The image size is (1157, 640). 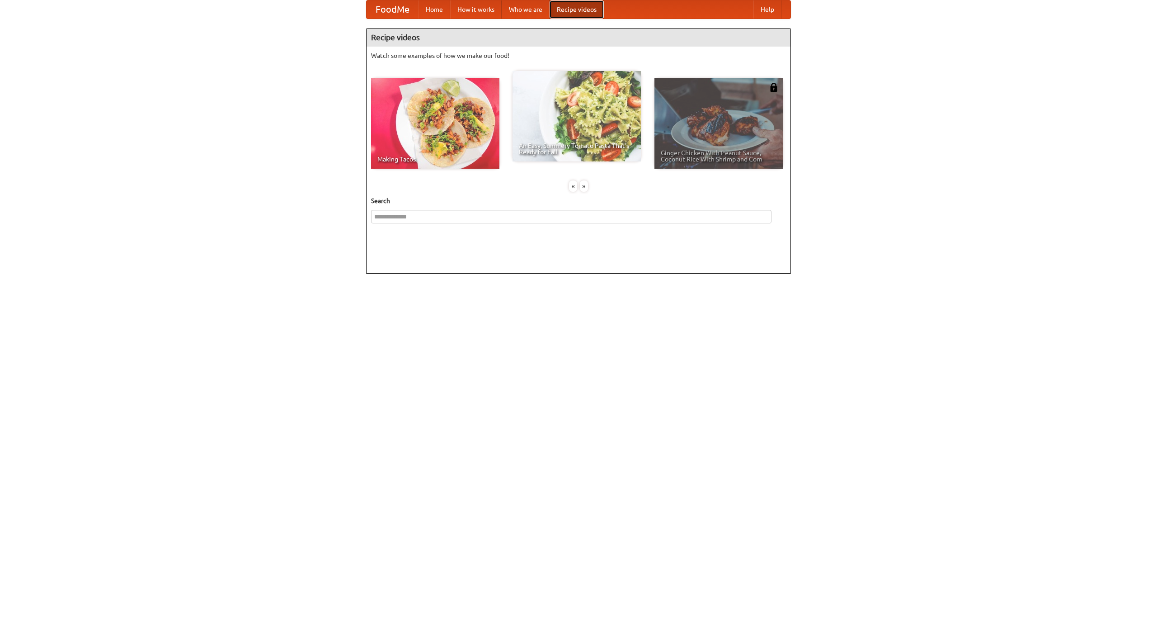 I want to click on a: Help, so click(x=768, y=9).